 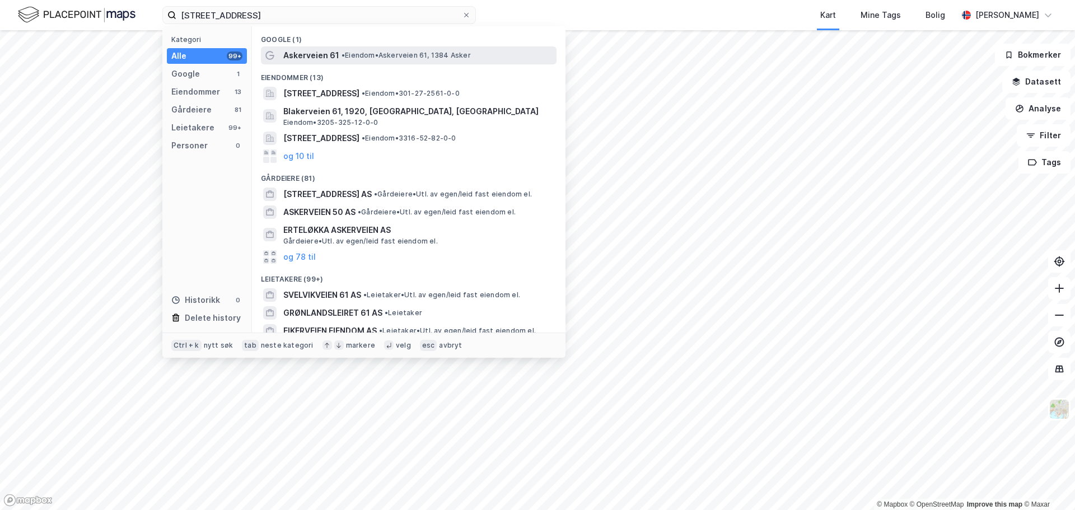 I want to click on div: Ctrl + k, so click(x=187, y=346).